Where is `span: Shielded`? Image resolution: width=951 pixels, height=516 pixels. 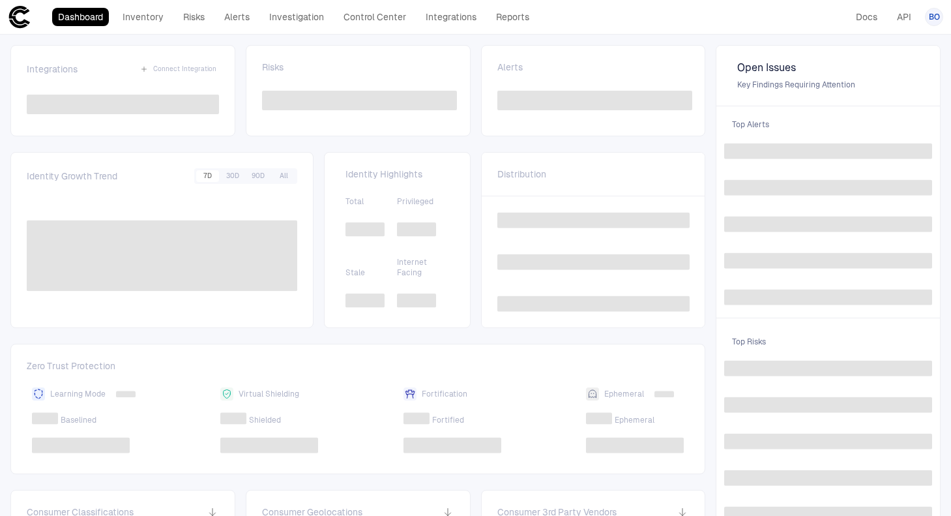
span: Shielded is located at coordinates (265, 420).